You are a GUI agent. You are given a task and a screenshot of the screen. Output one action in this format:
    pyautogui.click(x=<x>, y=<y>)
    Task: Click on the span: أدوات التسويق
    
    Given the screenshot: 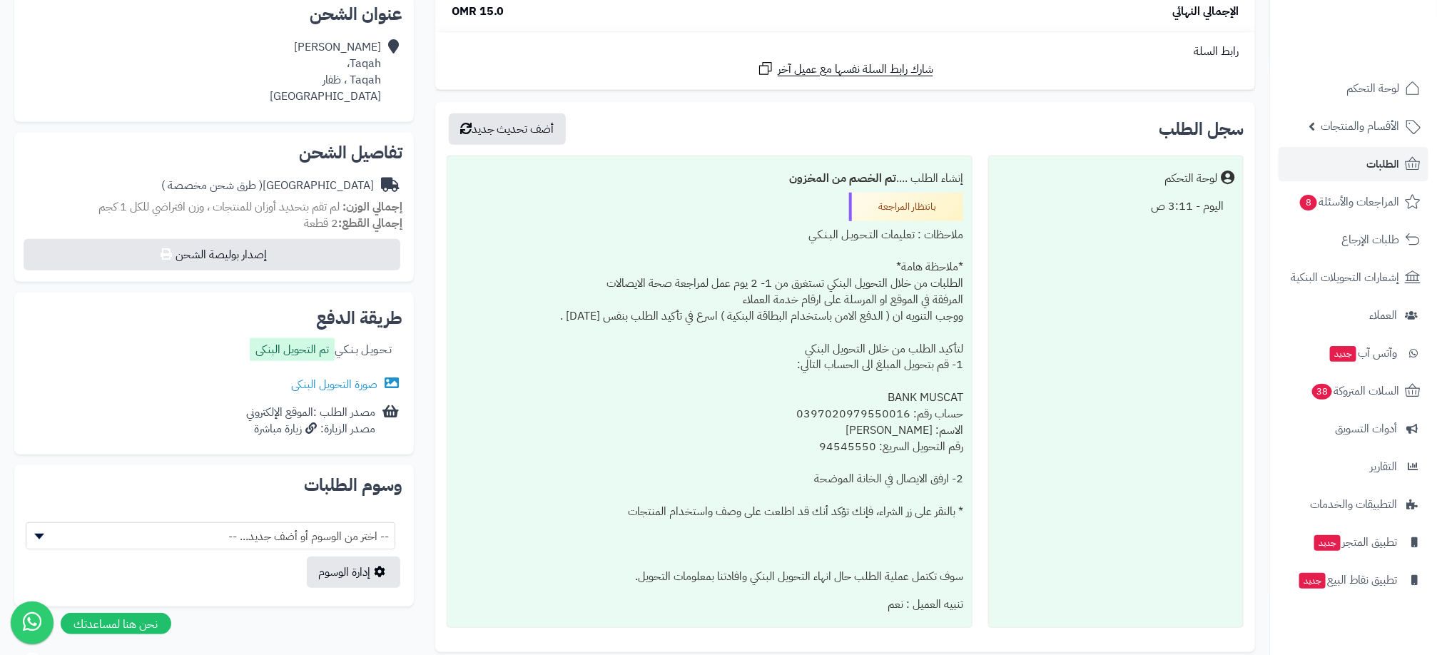 What is the action you would take?
    pyautogui.click(x=1365, y=429)
    